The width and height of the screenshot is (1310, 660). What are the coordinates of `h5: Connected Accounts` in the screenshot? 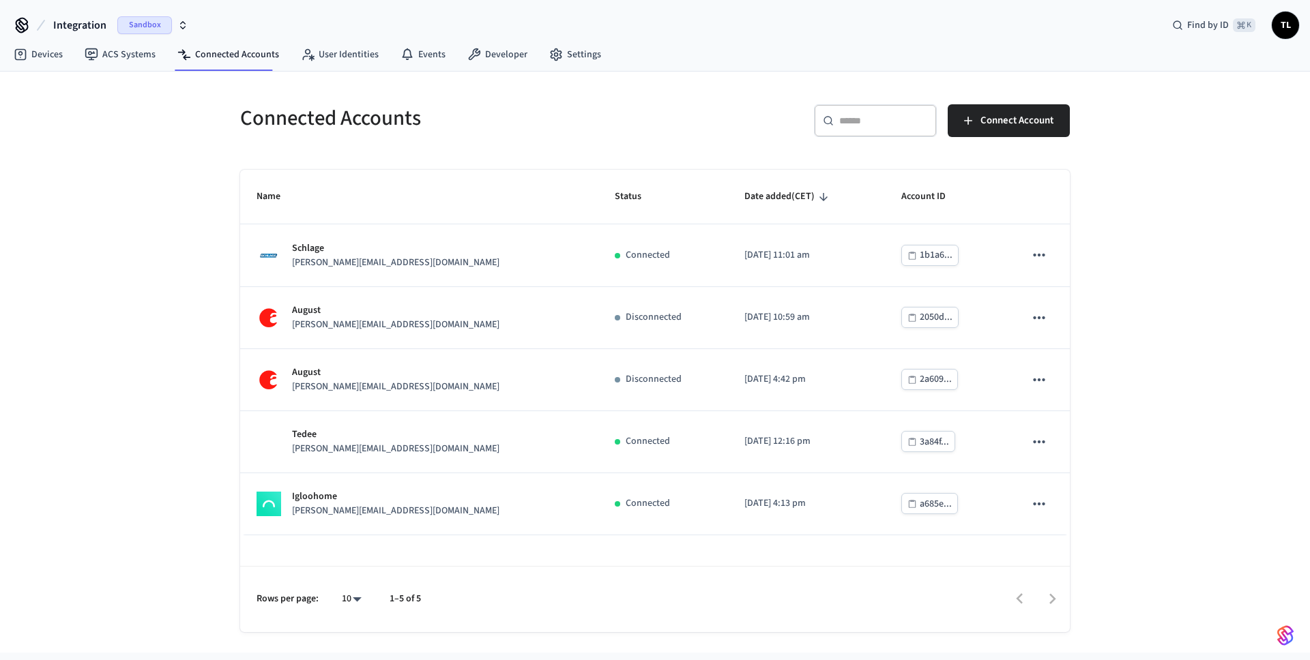 It's located at (443, 118).